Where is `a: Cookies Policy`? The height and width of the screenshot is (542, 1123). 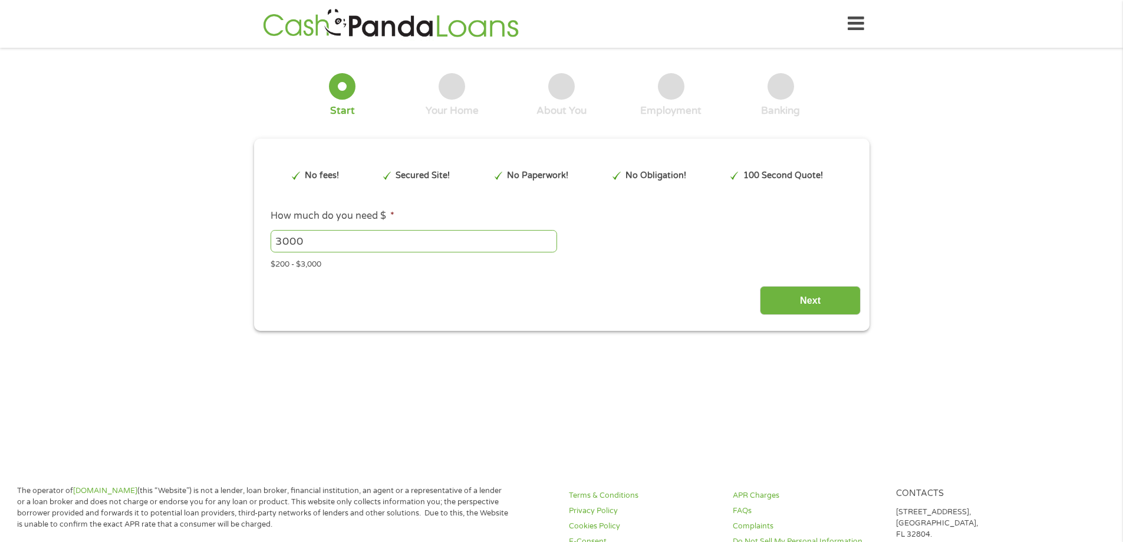 a: Cookies Policy is located at coordinates (644, 526).